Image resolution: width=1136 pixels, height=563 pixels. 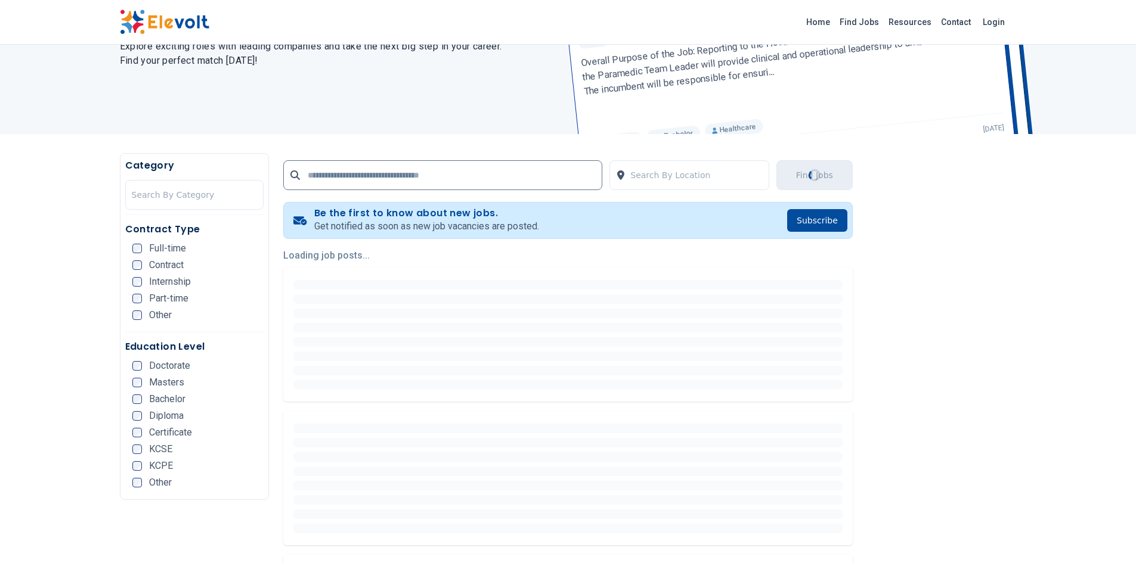 What do you see at coordinates (160, 449) in the screenshot?
I see `span: KCSE` at bounding box center [160, 449].